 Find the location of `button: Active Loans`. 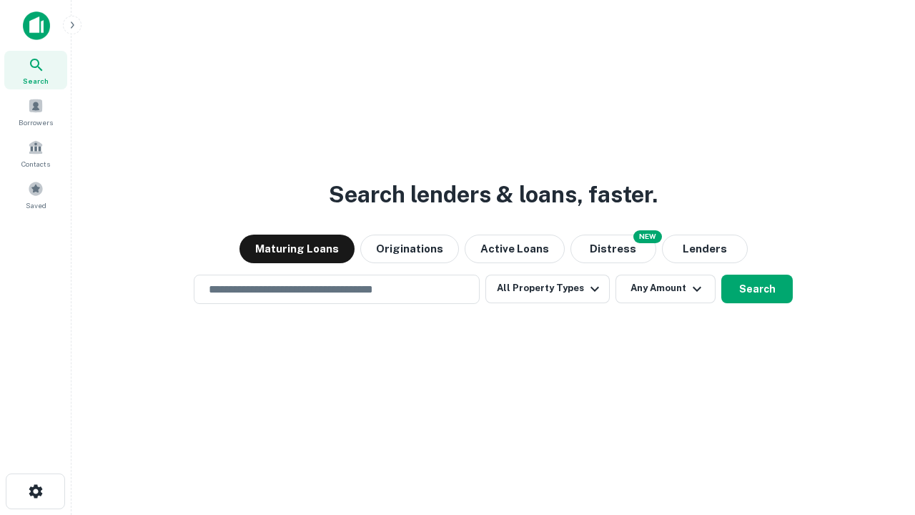

button: Active Loans is located at coordinates (515, 249).